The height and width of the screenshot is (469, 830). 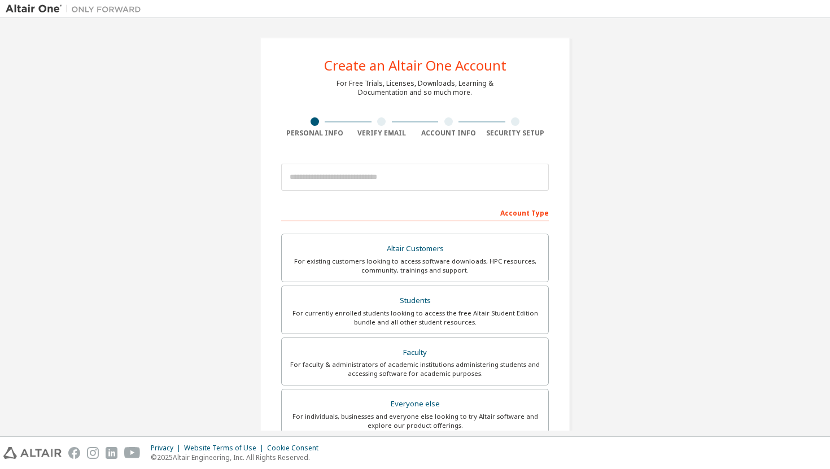 What do you see at coordinates (415, 65) in the screenshot?
I see `div: Create an Altair One Account` at bounding box center [415, 65].